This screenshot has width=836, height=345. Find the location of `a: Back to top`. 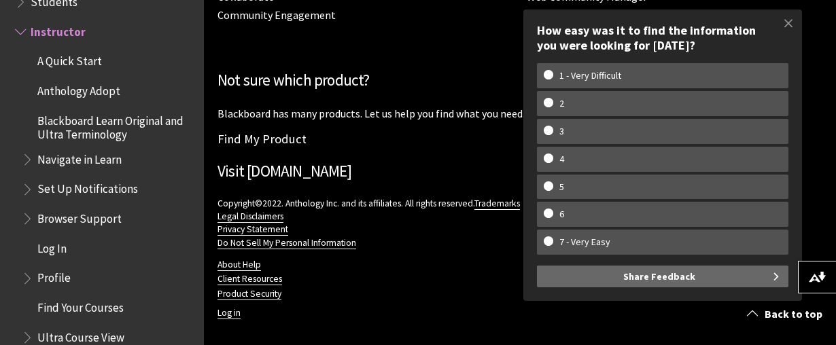

a: Back to top is located at coordinates (787, 314).